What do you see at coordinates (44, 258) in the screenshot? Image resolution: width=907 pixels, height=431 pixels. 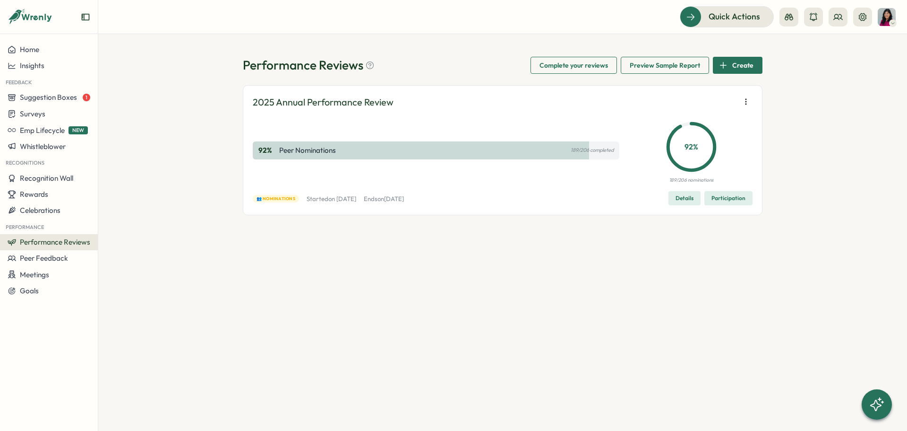 I see `span: Peer Feedback` at bounding box center [44, 258].